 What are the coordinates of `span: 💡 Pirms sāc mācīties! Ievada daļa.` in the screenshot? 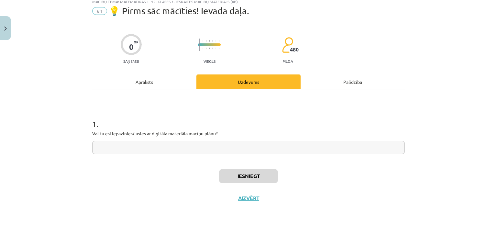 It's located at (179, 11).